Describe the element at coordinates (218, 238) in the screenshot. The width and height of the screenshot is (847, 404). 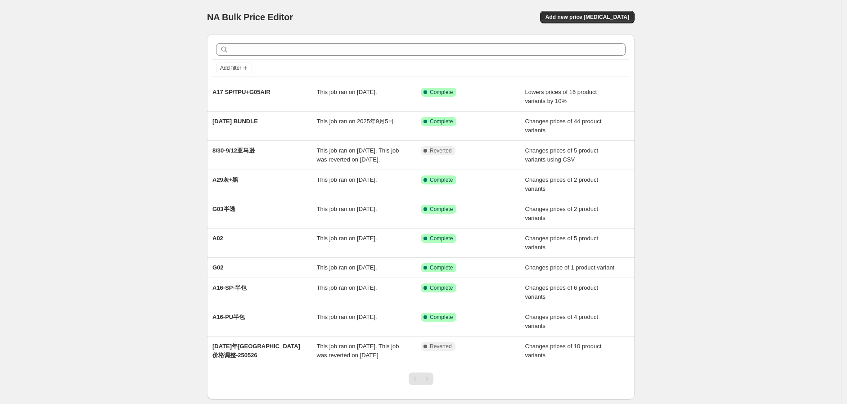
I see `span: A02` at that location.